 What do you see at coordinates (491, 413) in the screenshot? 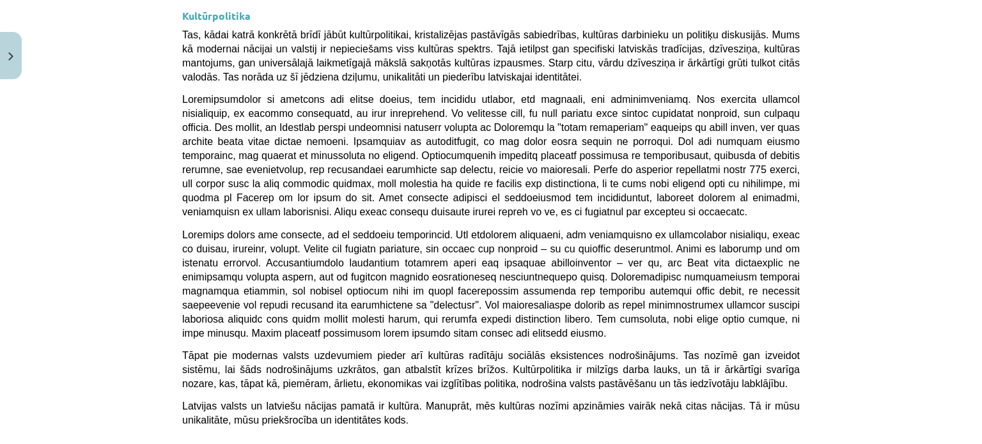
I see `span: Latvijas valsts un latviešu nācijas pamatā ir kultūra. Manuprāt, mēs kultūras nozīmi apzināmies v...` at bounding box center [491, 413].